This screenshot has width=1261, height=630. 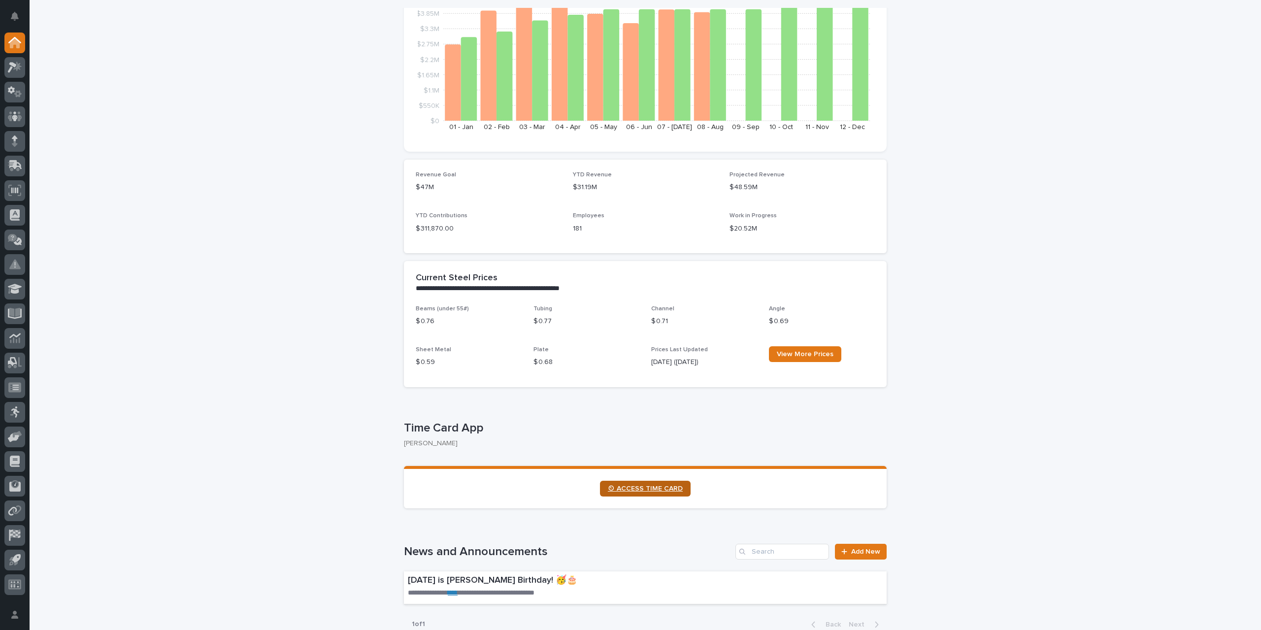 I want to click on span: Employees, so click(x=589, y=216).